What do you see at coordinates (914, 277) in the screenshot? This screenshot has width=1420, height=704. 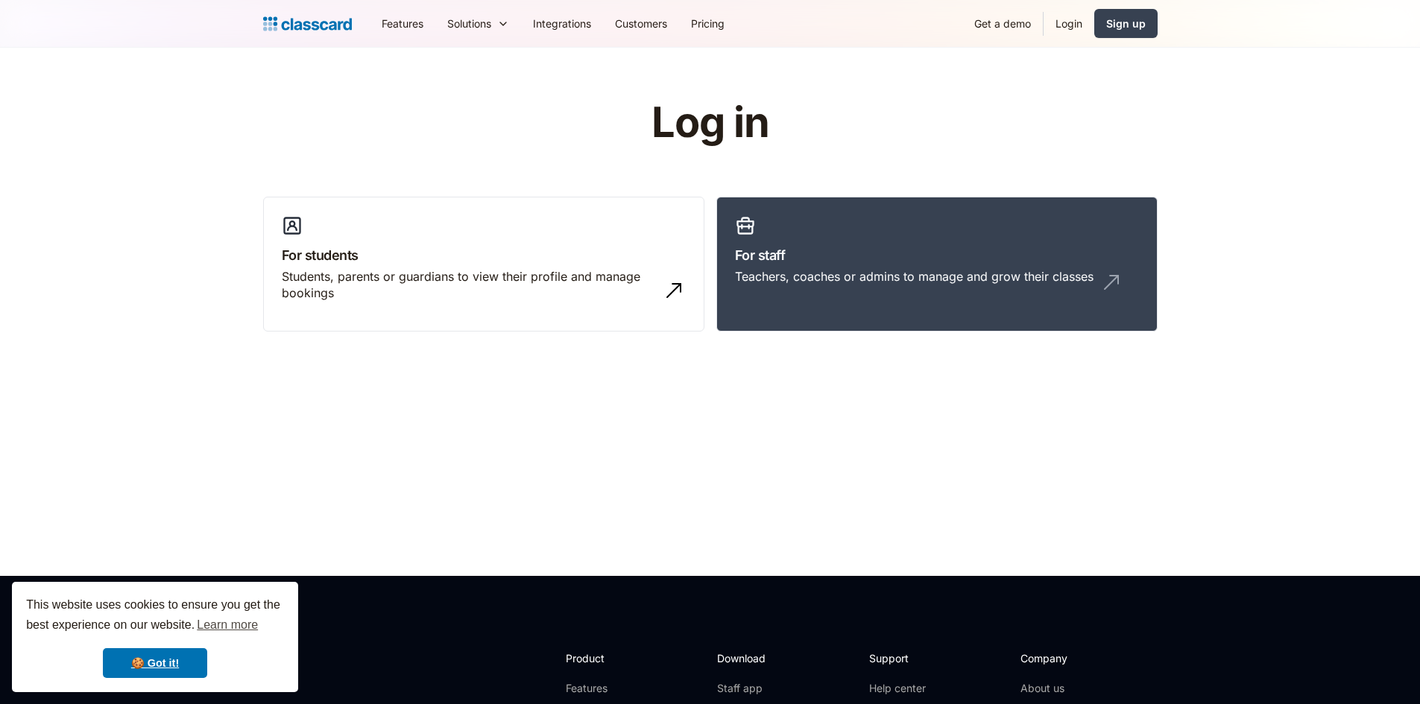 I see `div: Teachers, coaches or admins to manage and grow their classes` at bounding box center [914, 277].